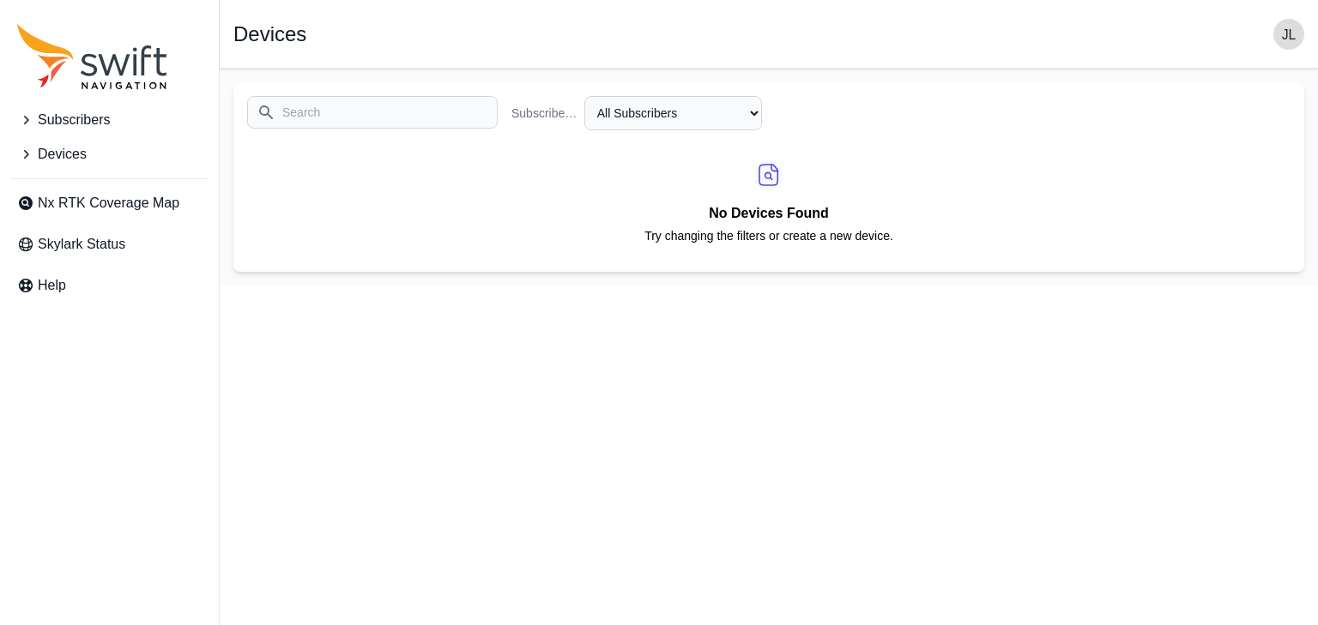 Image resolution: width=1318 pixels, height=625 pixels. What do you see at coordinates (544, 113) in the screenshot?
I see `label: Subscriber Name` at bounding box center [544, 113].